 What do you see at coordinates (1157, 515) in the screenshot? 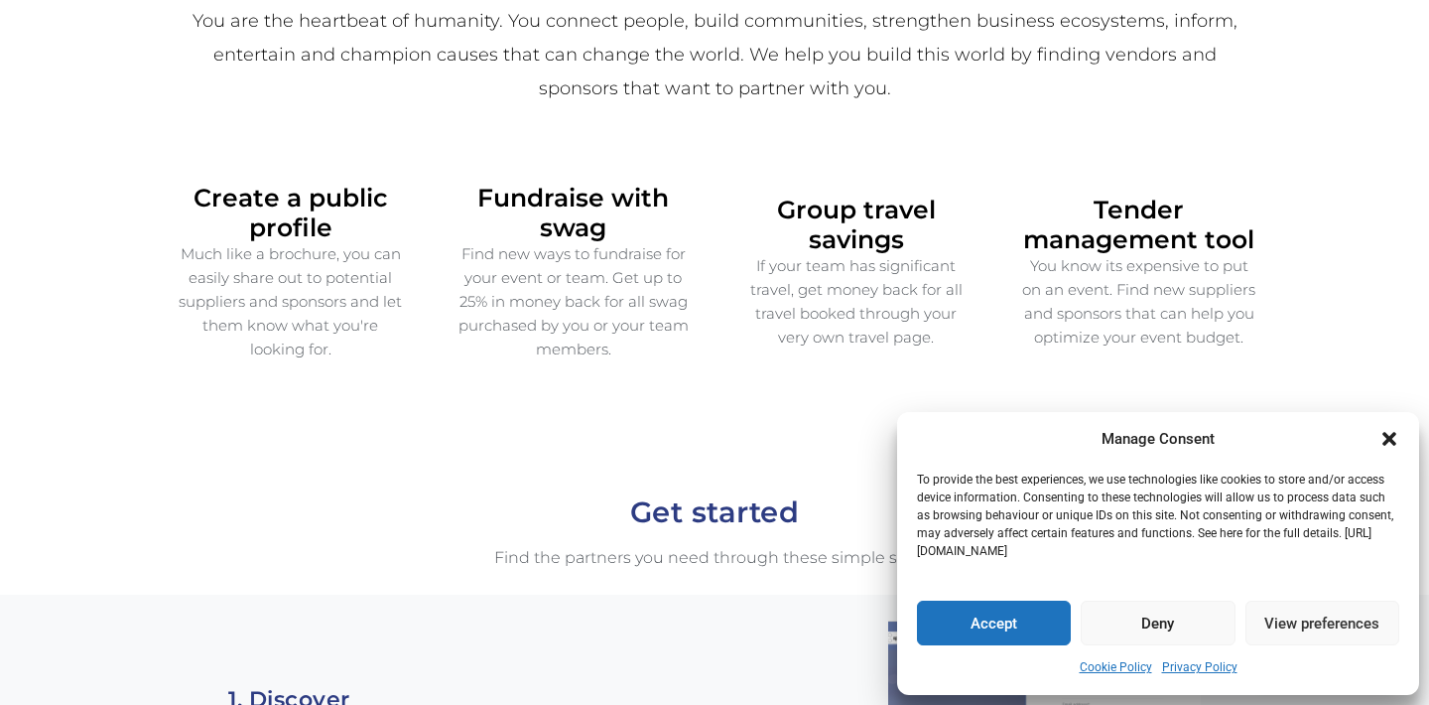
I see `p: To provide the best experiences, we use technologies like cookies to store and/or access device i...` at bounding box center [1157, 515].